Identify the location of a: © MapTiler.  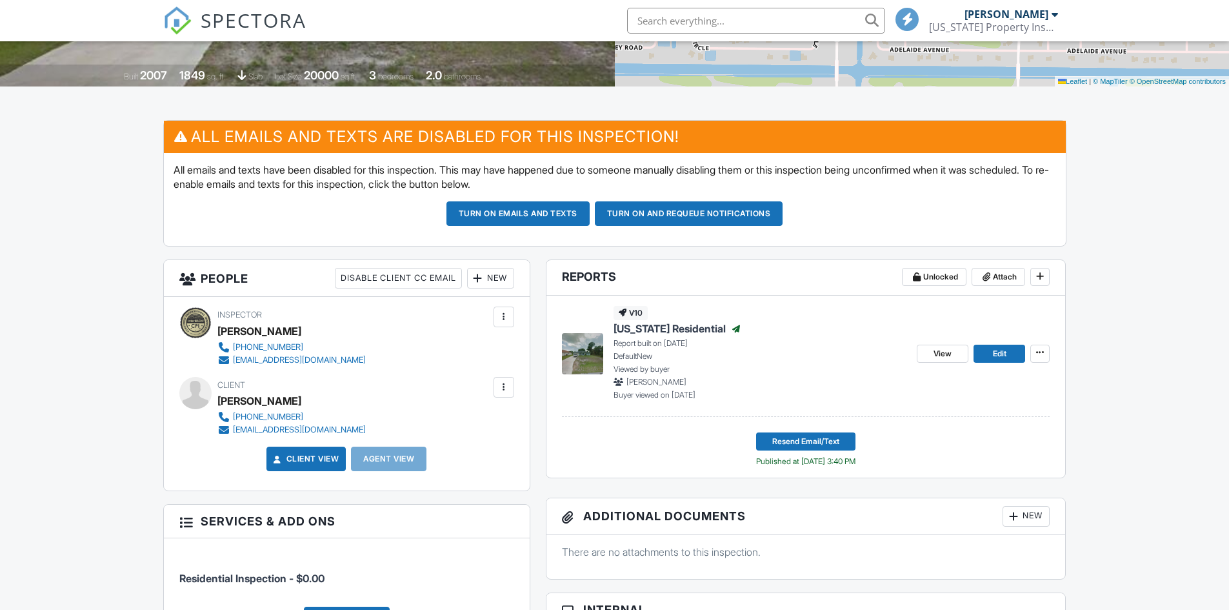
(1111, 81).